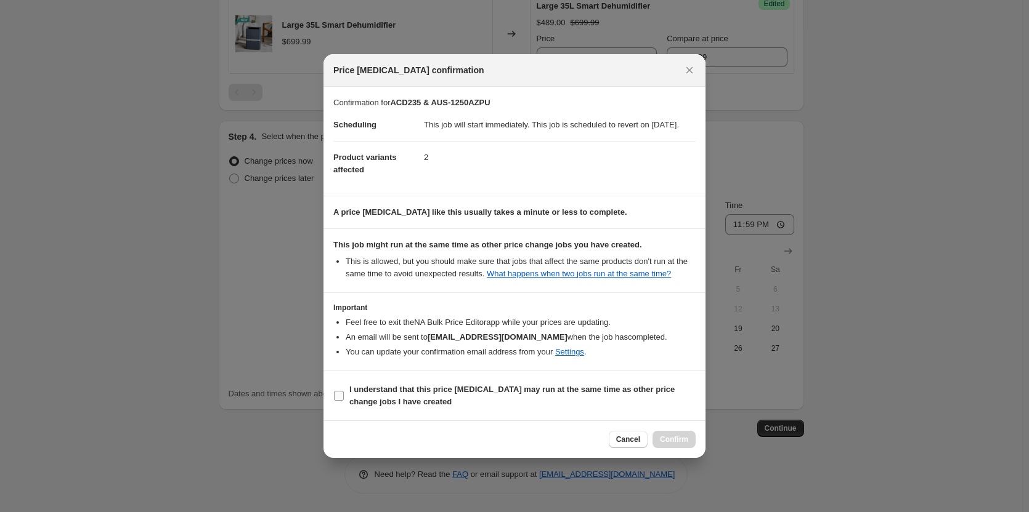 Image resolution: width=1029 pixels, height=512 pixels. I want to click on button: Cancel, so click(628, 440).